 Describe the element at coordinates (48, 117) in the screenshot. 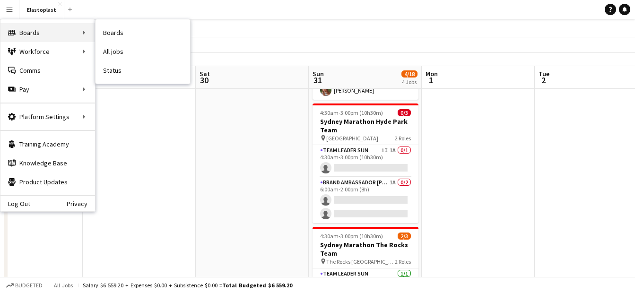

I see `div: Platform Settings` at that location.